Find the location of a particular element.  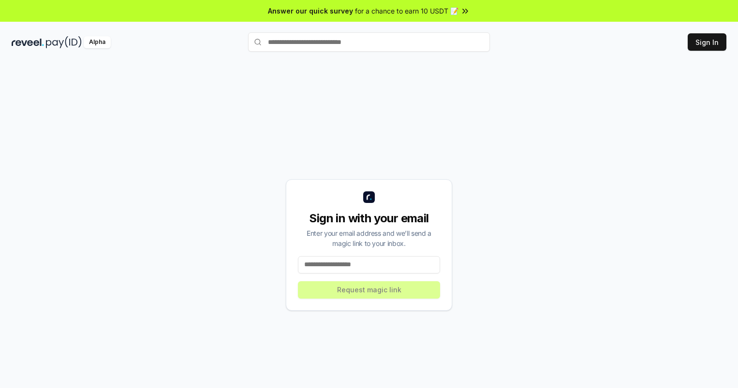

button: Sign In is located at coordinates (707, 42).